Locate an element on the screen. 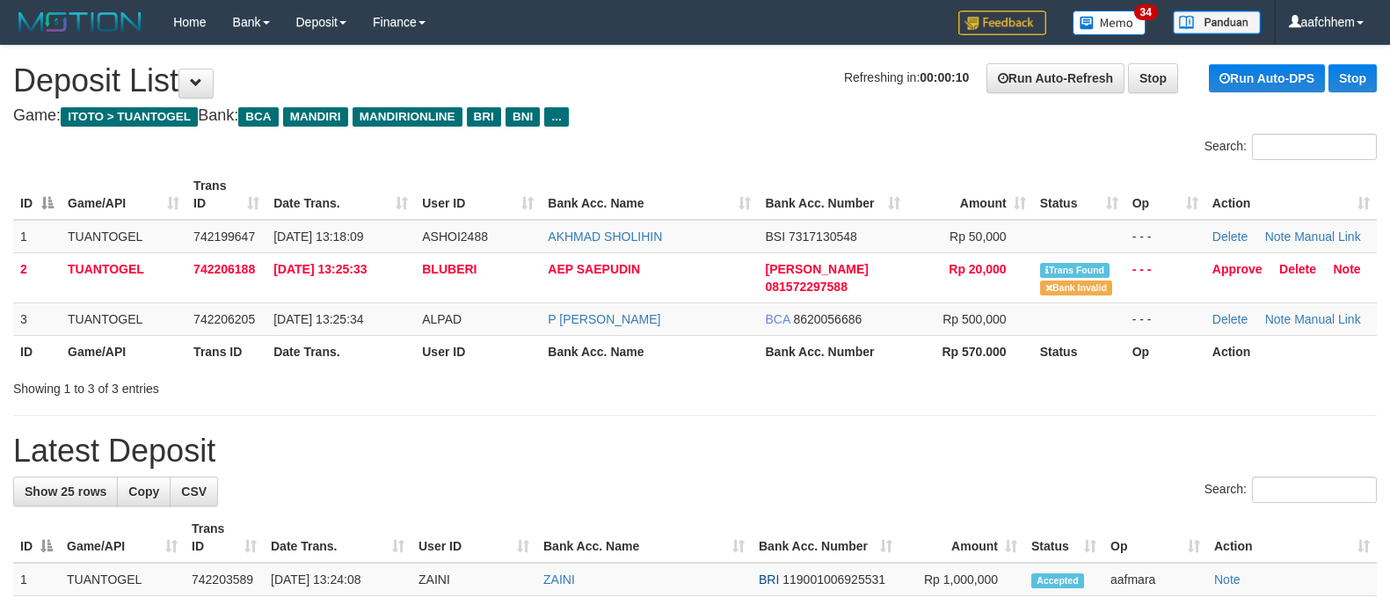  th: Action is located at coordinates (1291, 351).